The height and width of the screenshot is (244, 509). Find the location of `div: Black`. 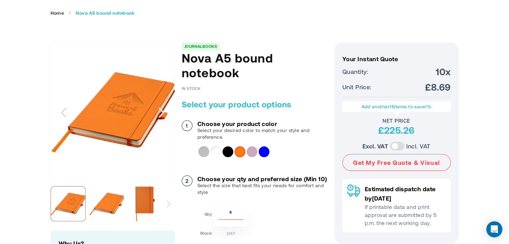

div: Black is located at coordinates (228, 152).